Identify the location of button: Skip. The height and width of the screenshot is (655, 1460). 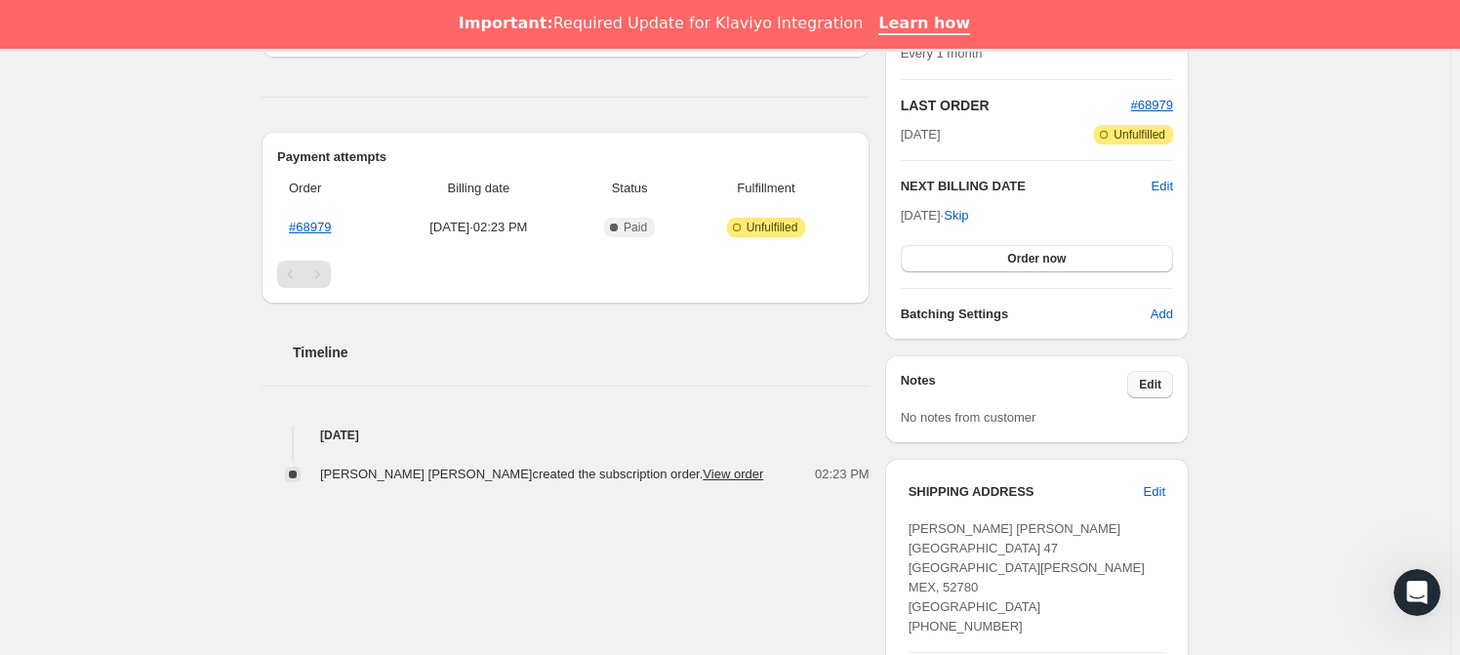
(955, 216).